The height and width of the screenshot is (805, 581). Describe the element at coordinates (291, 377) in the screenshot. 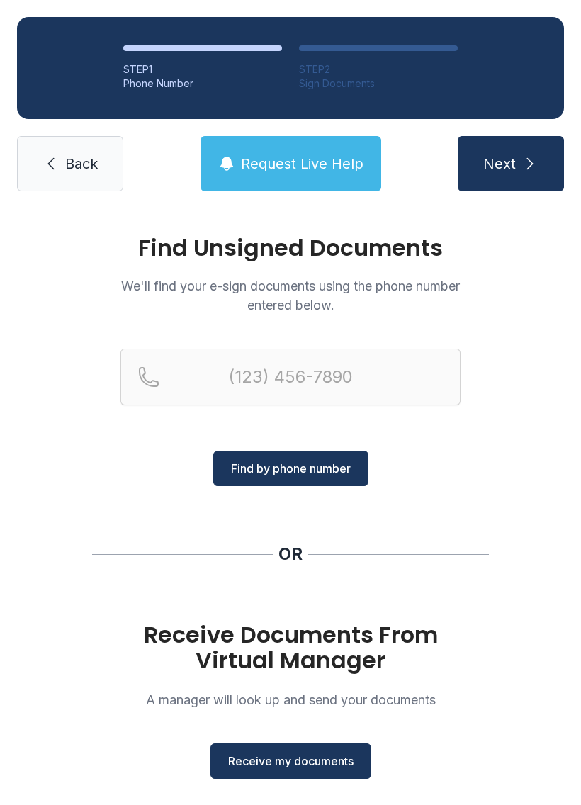

I see `input: Reservation phone number` at that location.